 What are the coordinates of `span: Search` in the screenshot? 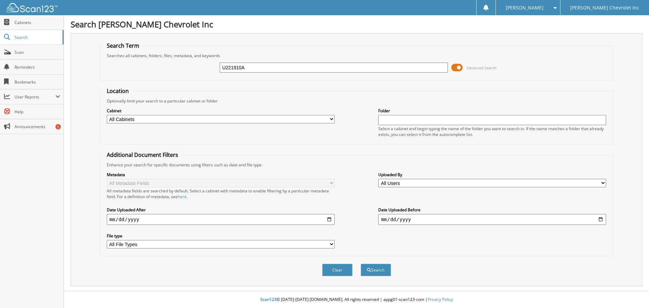 It's located at (37, 37).